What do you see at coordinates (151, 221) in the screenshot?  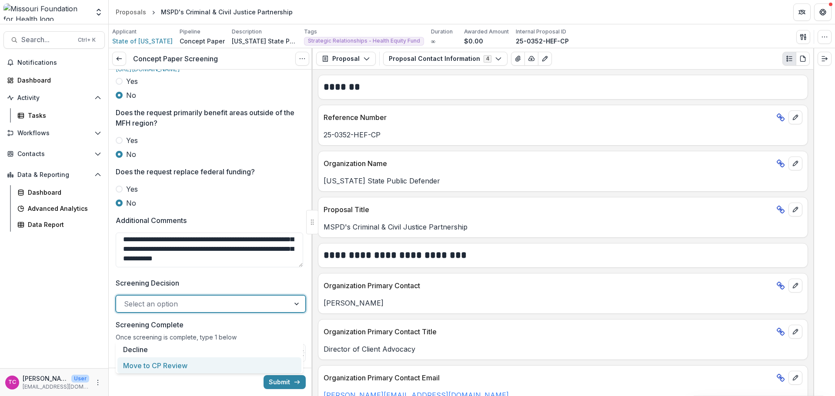 I see `p: Additional Comments` at bounding box center [151, 221].